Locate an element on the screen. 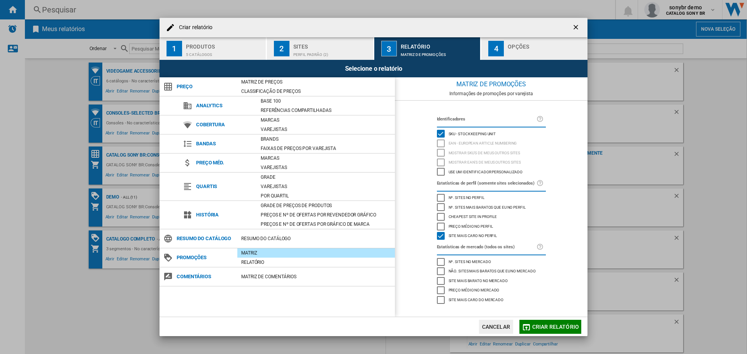 The height and width of the screenshot is (354, 747). span: site mais barato no mercado is located at coordinates (478, 280).